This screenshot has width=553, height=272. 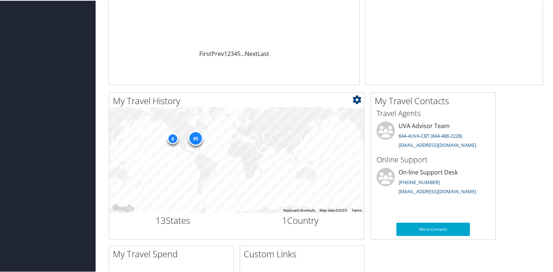 What do you see at coordinates (173, 219) in the screenshot?
I see `h2: States` at bounding box center [173, 219].